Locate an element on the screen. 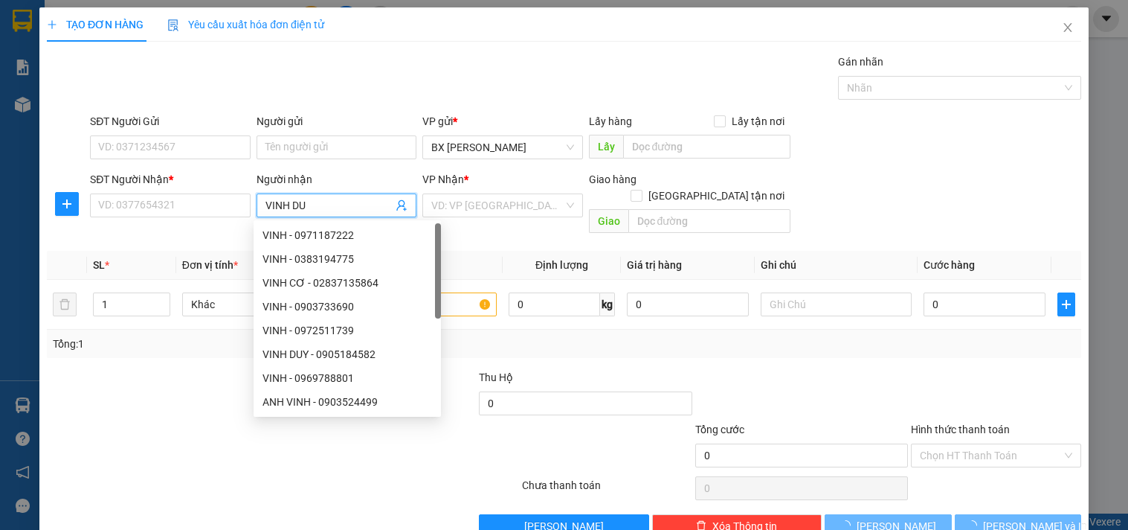 The image size is (1128, 530). button: delete is located at coordinates (65, 304).